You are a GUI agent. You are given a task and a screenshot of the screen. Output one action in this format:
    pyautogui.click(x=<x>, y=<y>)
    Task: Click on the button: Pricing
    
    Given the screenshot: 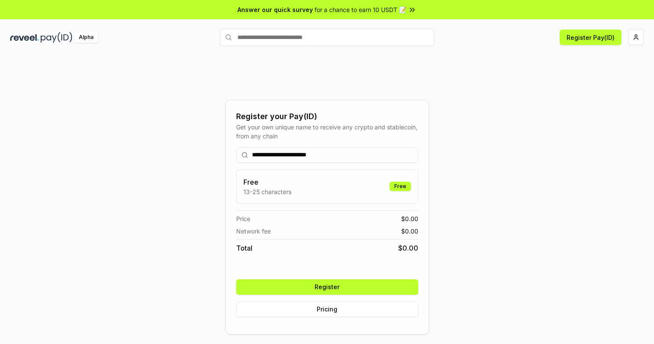 What is the action you would take?
    pyautogui.click(x=327, y=309)
    